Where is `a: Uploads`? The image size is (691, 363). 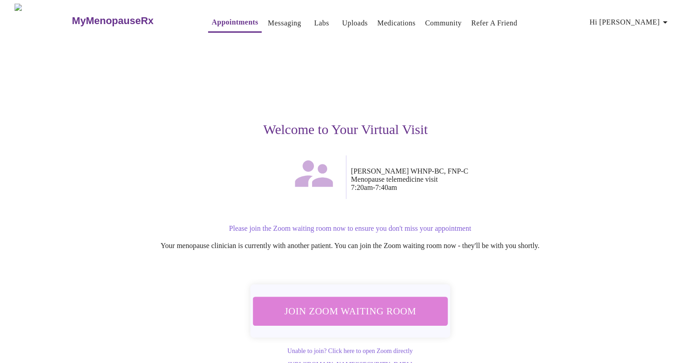 a: Uploads is located at coordinates (355, 23).